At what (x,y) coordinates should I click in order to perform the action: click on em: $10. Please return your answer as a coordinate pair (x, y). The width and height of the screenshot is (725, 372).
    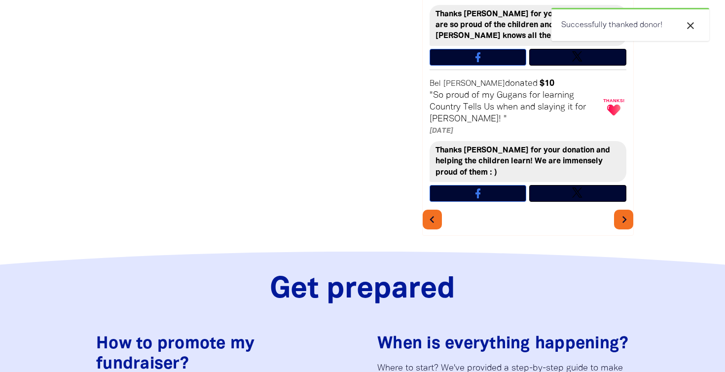
    Looking at the image, I should click on (547, 83).